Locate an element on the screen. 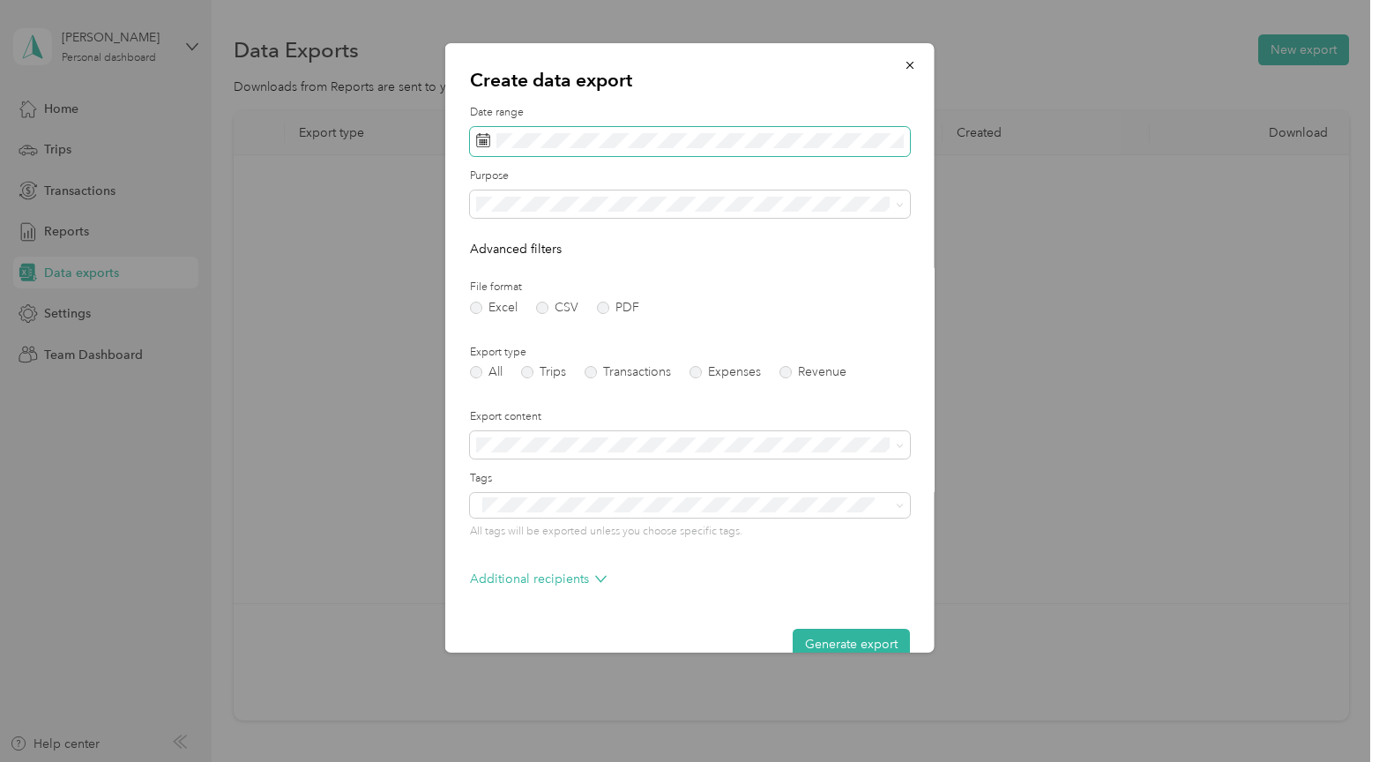 This screenshot has height=762, width=1379. label: Export type is located at coordinates (689, 353).